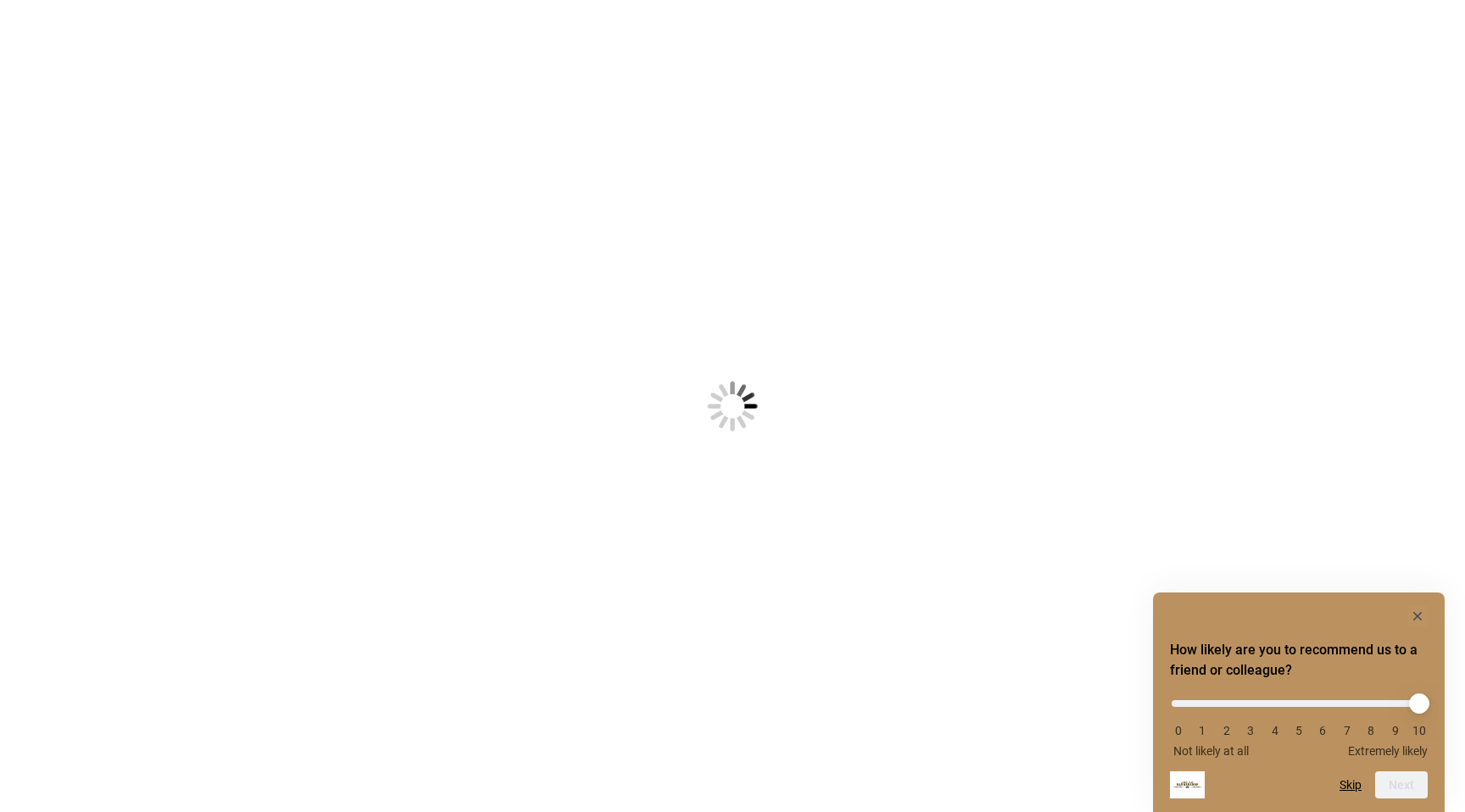 Image resolution: width=1465 pixels, height=812 pixels. What do you see at coordinates (1298, 731) in the screenshot?
I see `li: 5` at bounding box center [1298, 731].